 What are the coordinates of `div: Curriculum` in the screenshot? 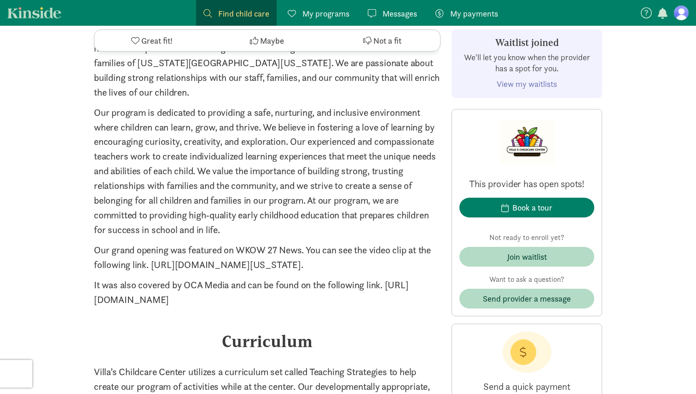 It's located at (267, 342).